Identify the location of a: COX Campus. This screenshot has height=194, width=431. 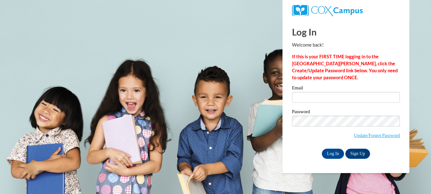
(327, 10).